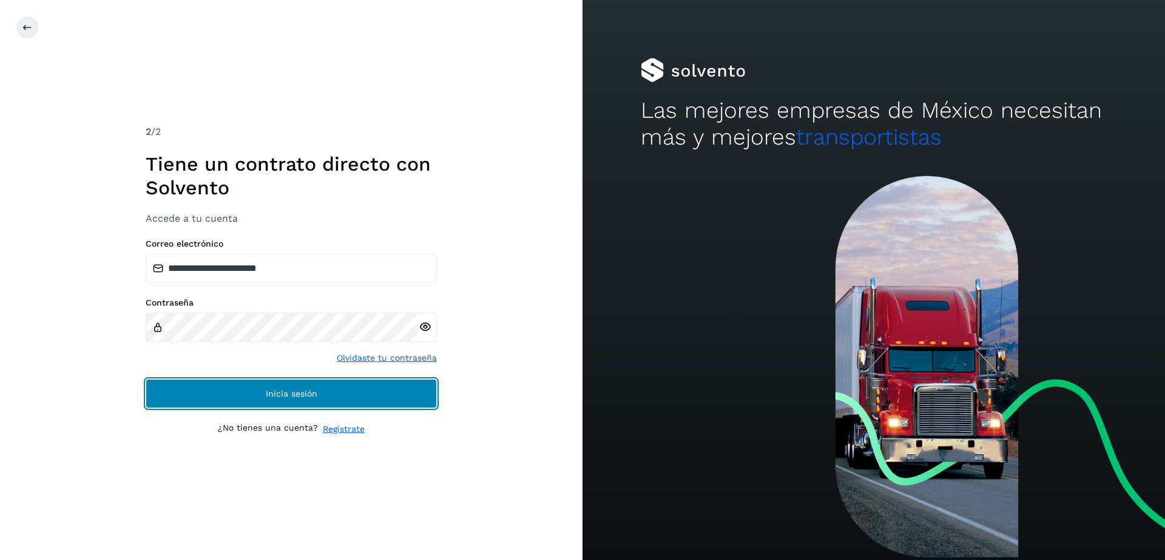  What do you see at coordinates (869, 137) in the screenshot?
I see `span: transportistas` at bounding box center [869, 137].